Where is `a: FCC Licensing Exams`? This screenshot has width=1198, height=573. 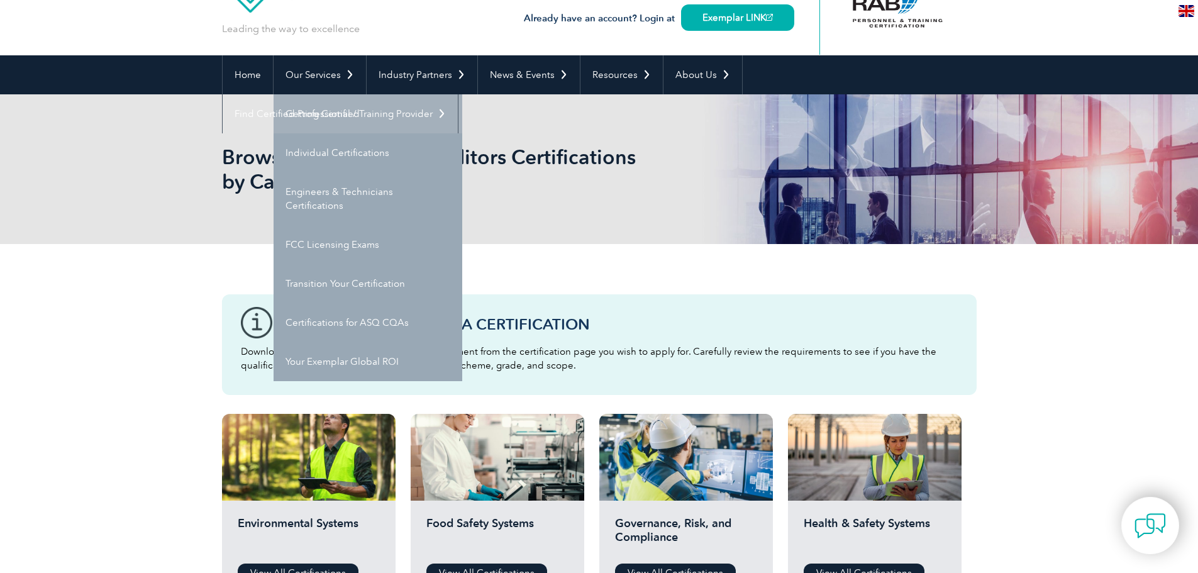
a: FCC Licensing Exams is located at coordinates (368, 245).